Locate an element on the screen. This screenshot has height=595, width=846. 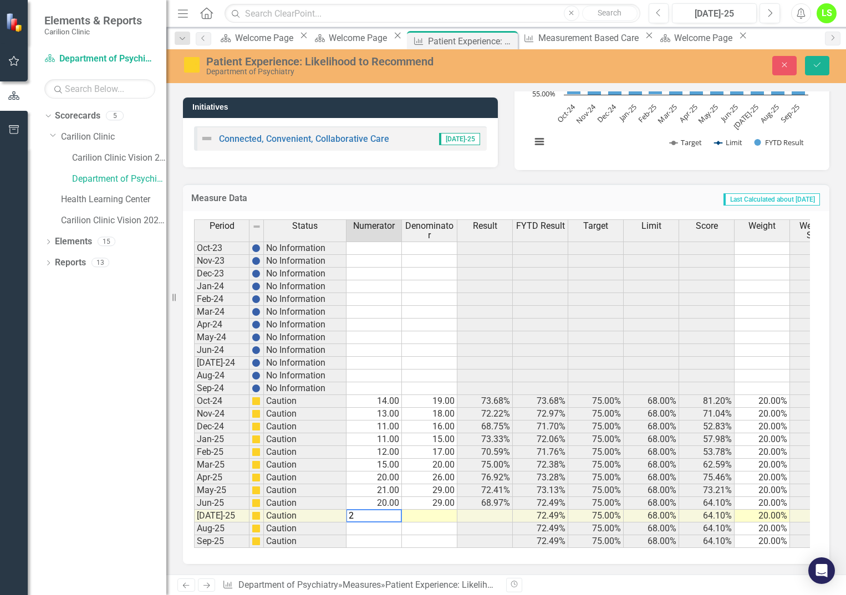
span: Status is located at coordinates (305, 226).